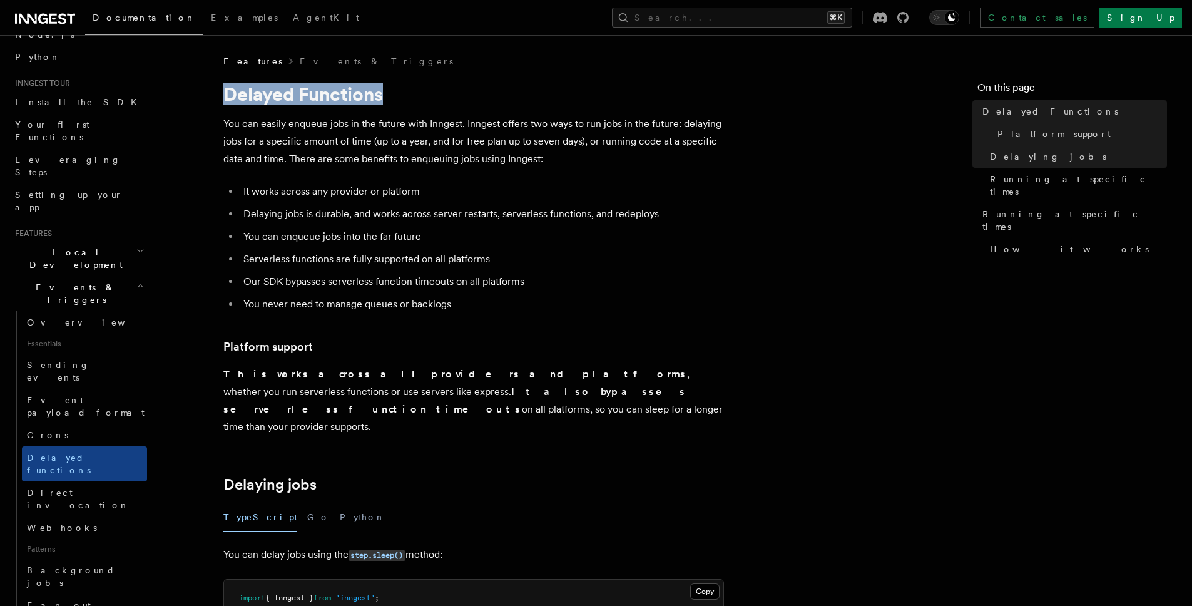  I want to click on span: Sending events, so click(58, 371).